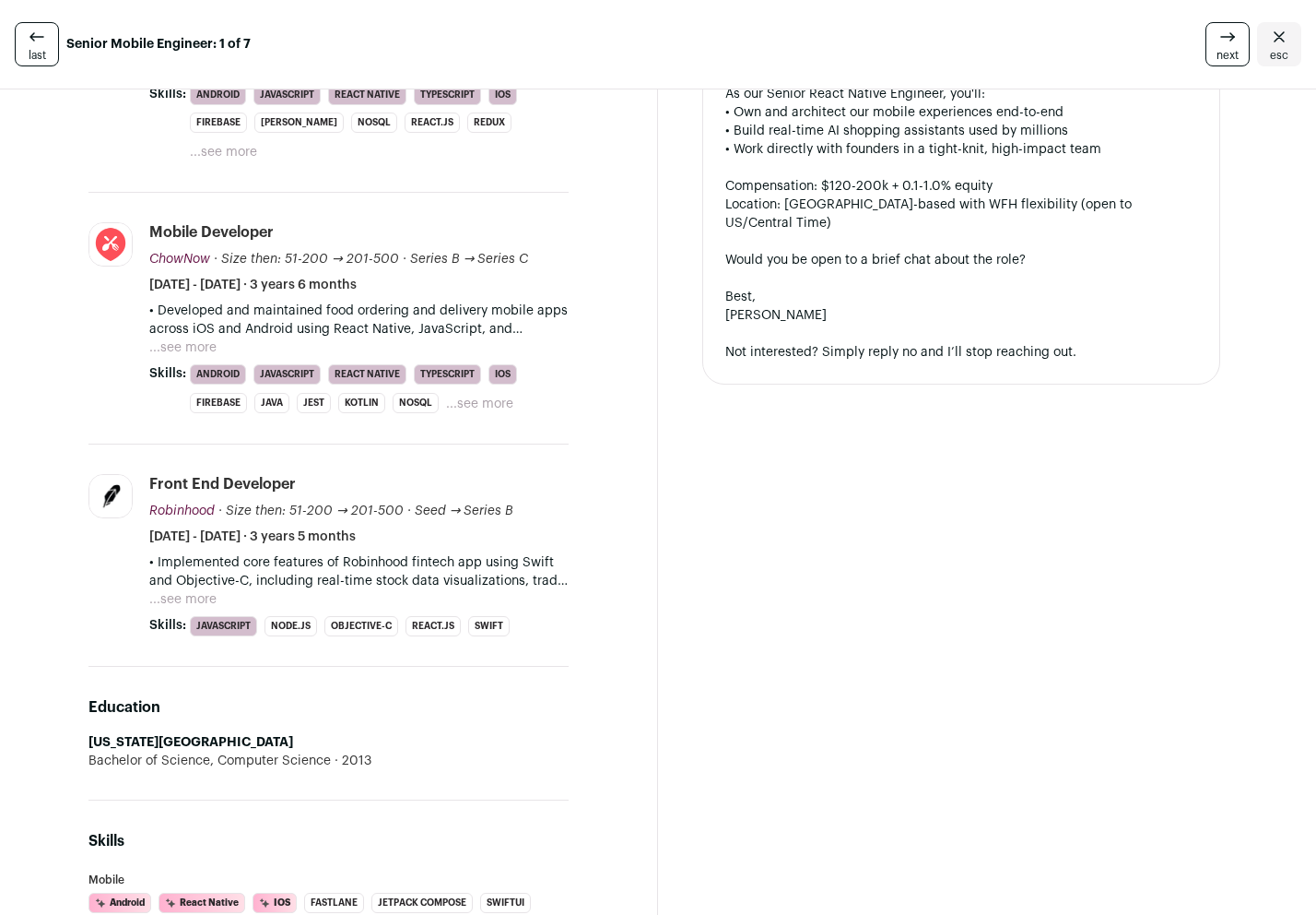 The image size is (1316, 915). What do you see at coordinates (313, 403) in the screenshot?
I see `li: Jest` at bounding box center [313, 403].